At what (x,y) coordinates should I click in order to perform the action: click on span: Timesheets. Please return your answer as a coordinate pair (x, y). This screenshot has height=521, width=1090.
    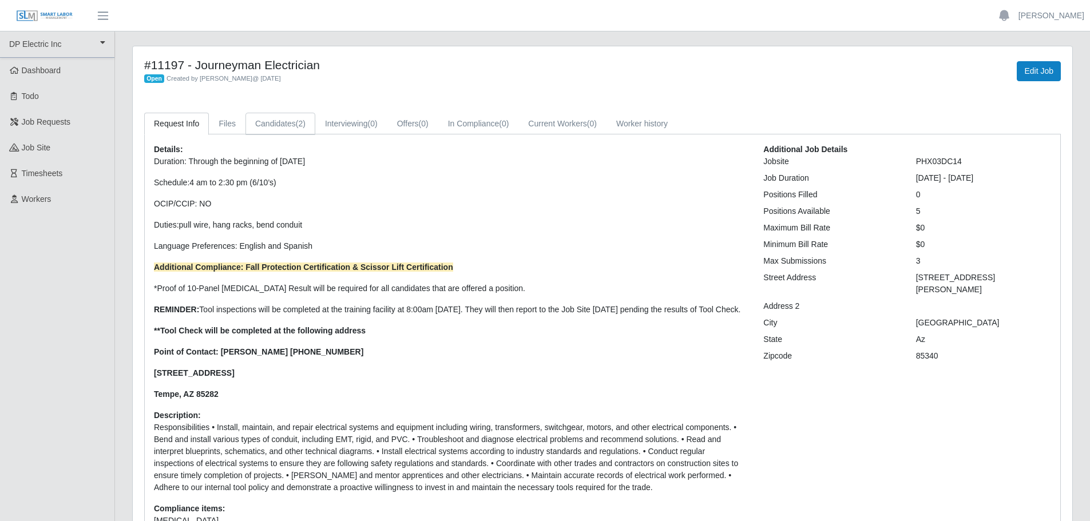
    Looking at the image, I should click on (42, 173).